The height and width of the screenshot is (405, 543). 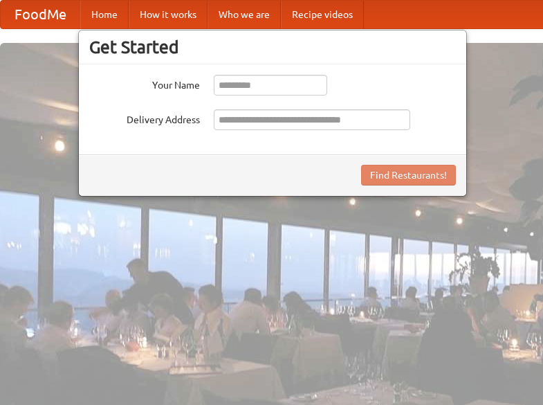 What do you see at coordinates (104, 15) in the screenshot?
I see `a: Home` at bounding box center [104, 15].